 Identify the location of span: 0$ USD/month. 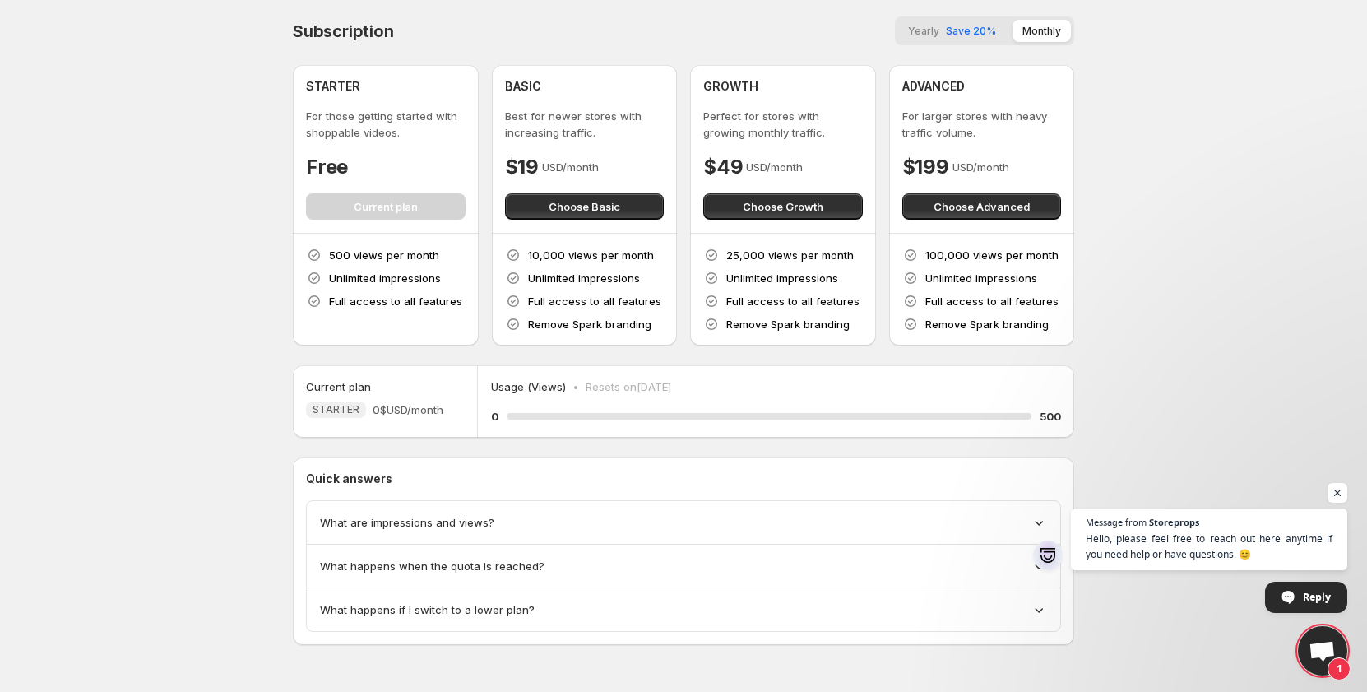
(408, 410).